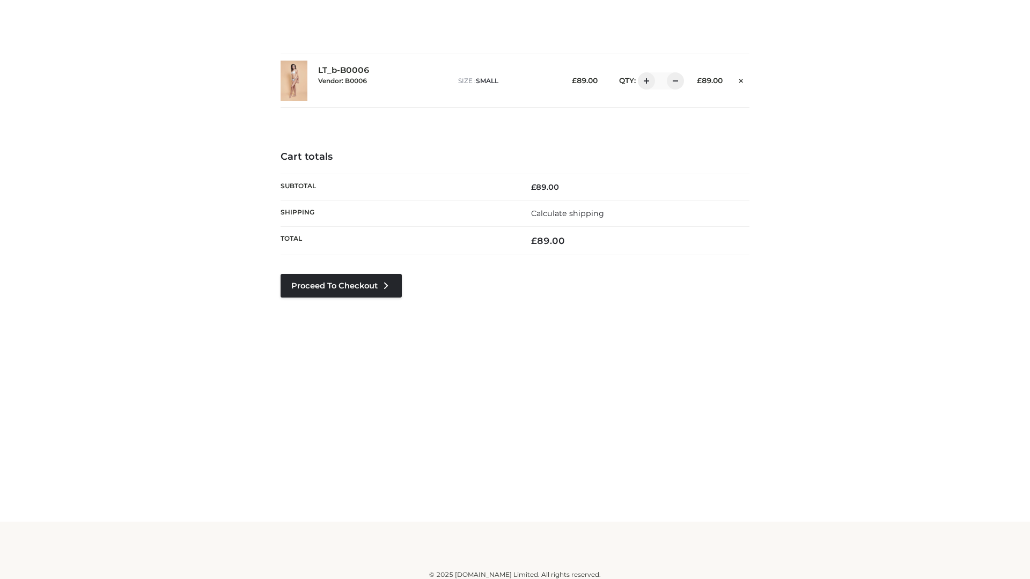 The height and width of the screenshot is (579, 1030). I want to click on div: LT_b-B0006, so click(382, 80).